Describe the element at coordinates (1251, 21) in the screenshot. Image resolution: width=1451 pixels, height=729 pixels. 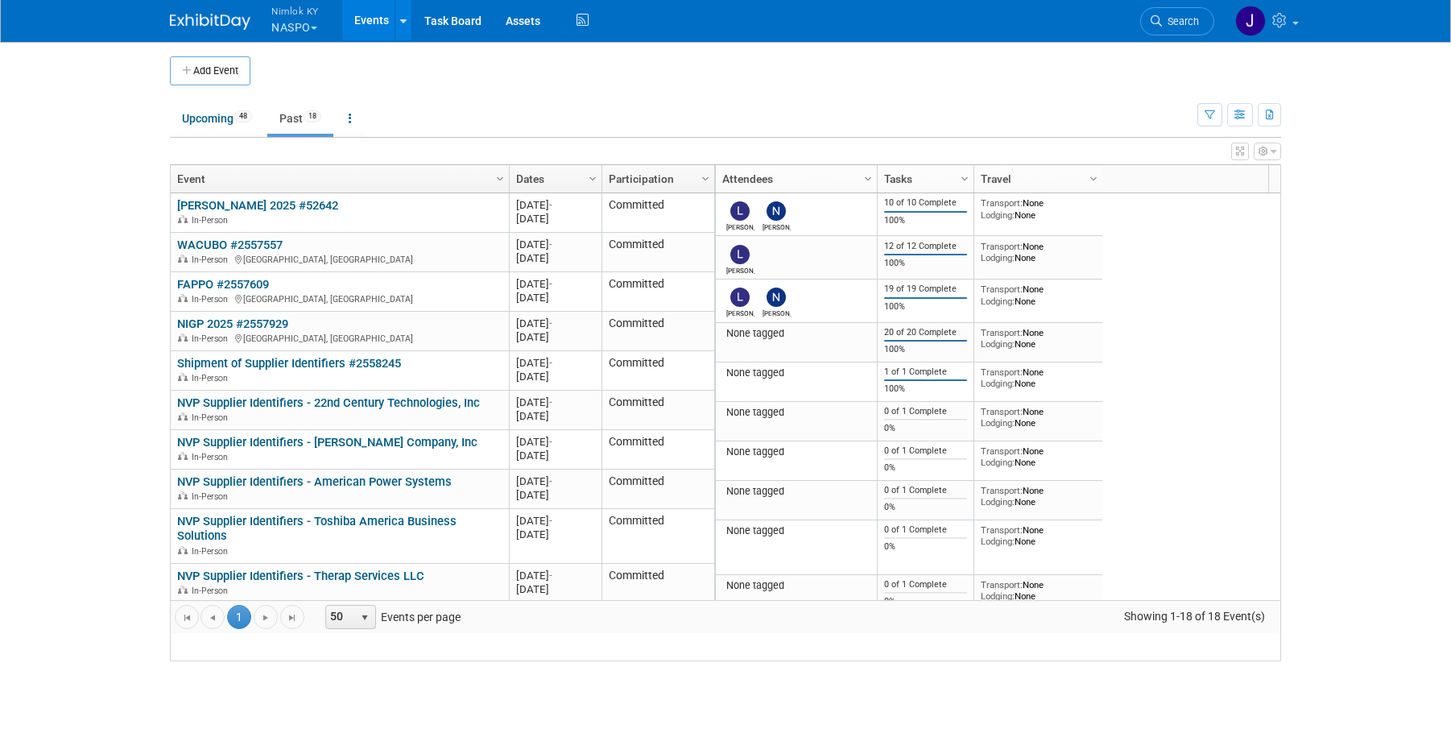
I see `img: Jamie Dunn` at that location.